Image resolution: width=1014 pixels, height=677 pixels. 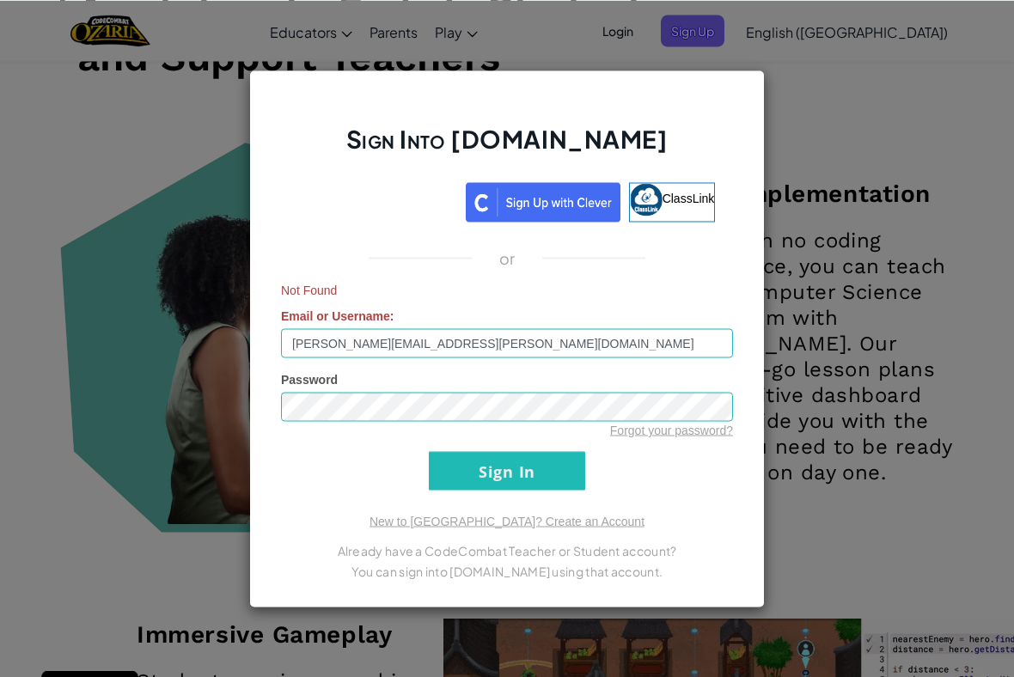 What do you see at coordinates (507, 470) in the screenshot?
I see `input: Sign In` at bounding box center [507, 470].